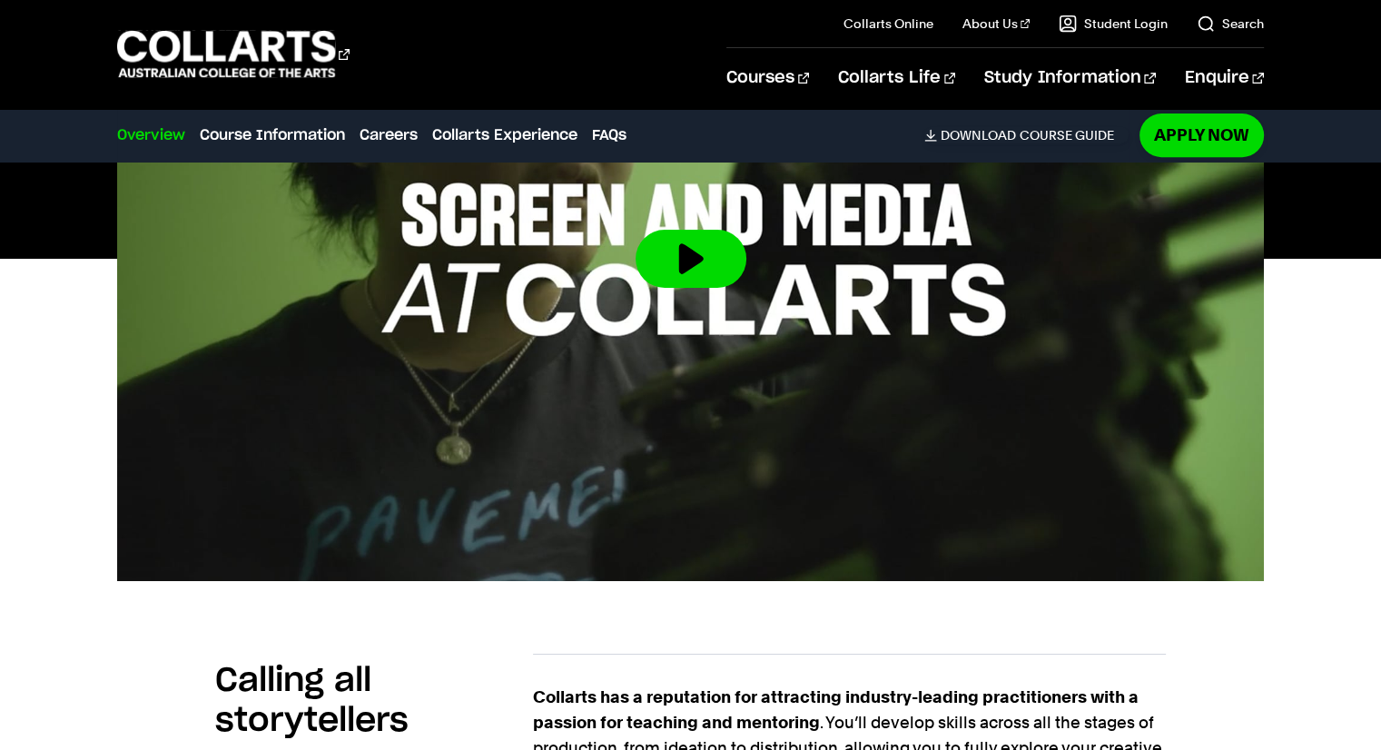  What do you see at coordinates (151, 135) in the screenshot?
I see `a: Overview` at bounding box center [151, 135].